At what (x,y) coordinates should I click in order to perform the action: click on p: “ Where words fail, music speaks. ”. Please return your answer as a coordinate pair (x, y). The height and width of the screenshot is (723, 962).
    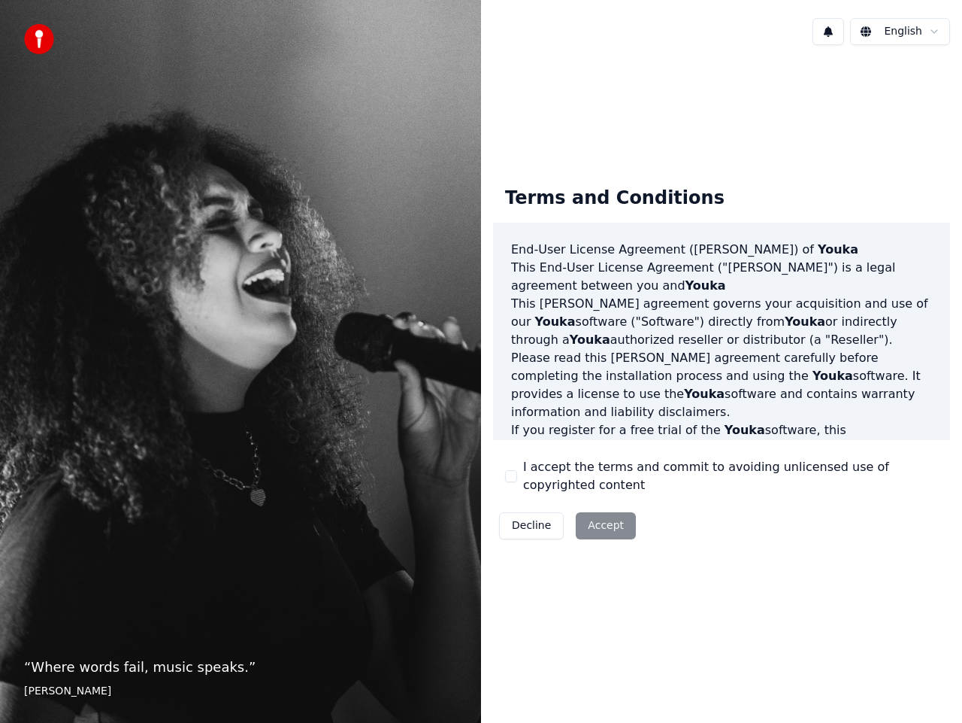
    Looking at the image, I should click on (241, 667).